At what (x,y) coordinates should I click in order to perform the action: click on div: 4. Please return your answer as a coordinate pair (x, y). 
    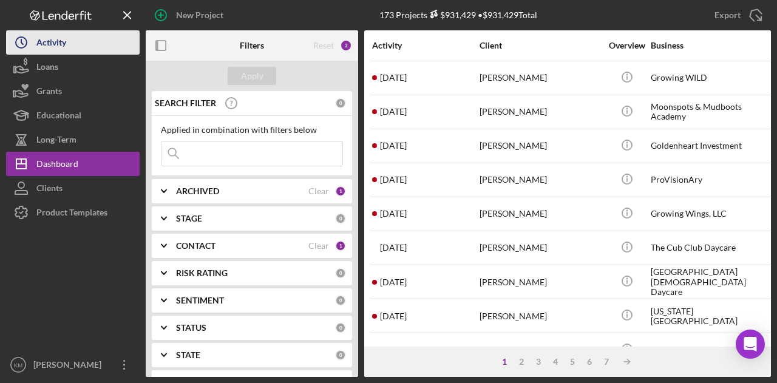
    Looking at the image, I should click on (555, 362).